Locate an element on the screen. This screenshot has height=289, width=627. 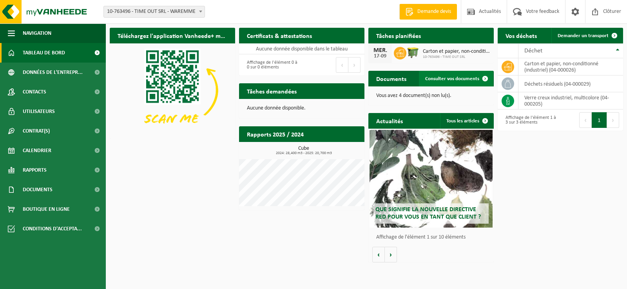
button: 1 is located at coordinates (599, 120).